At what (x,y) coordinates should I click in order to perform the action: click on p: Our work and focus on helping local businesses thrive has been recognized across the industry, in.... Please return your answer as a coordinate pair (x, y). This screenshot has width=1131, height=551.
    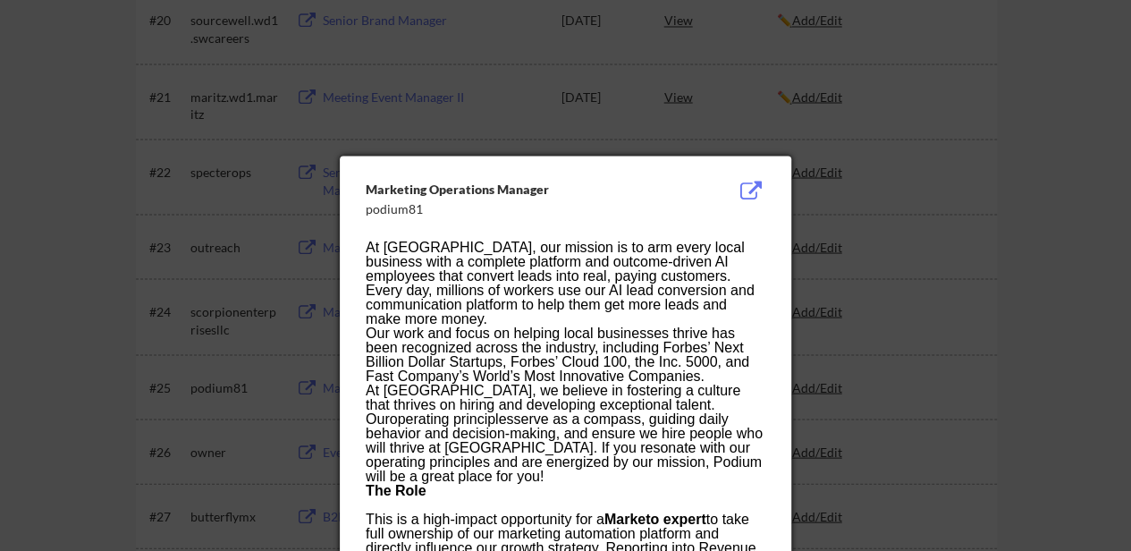
    Looking at the image, I should click on (565, 354).